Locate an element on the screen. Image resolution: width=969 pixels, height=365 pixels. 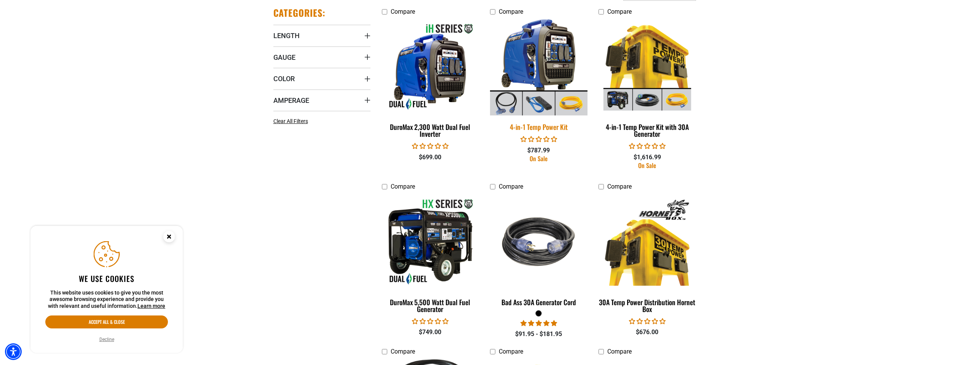
div: 4-in-1 Temp Power Kit is located at coordinates (538, 127).